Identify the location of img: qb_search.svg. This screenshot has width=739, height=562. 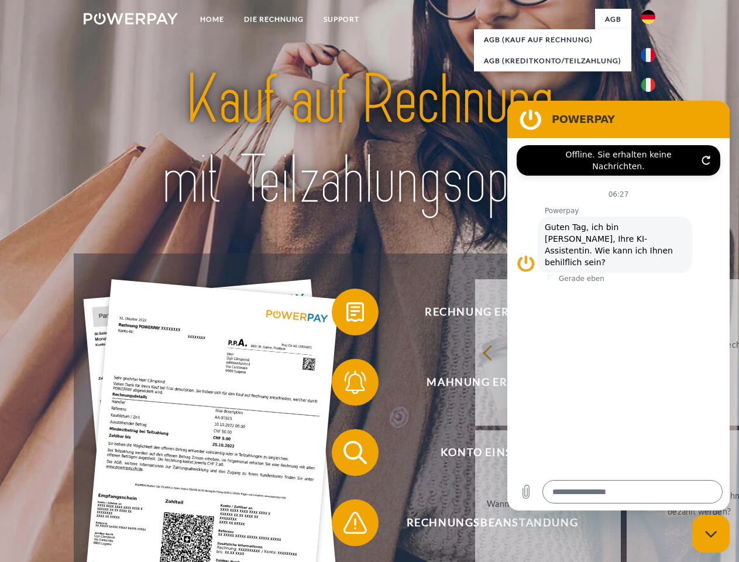
(355, 452).